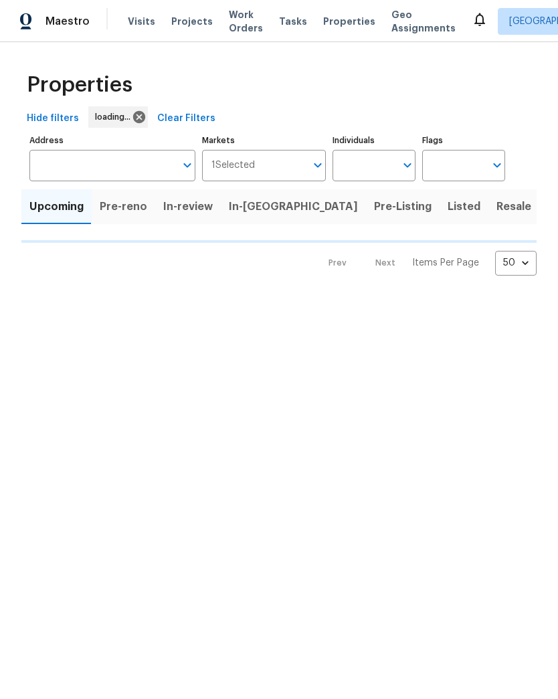 The height and width of the screenshot is (699, 558). Describe the element at coordinates (186, 118) in the screenshot. I see `span: Clear Filters` at that location.